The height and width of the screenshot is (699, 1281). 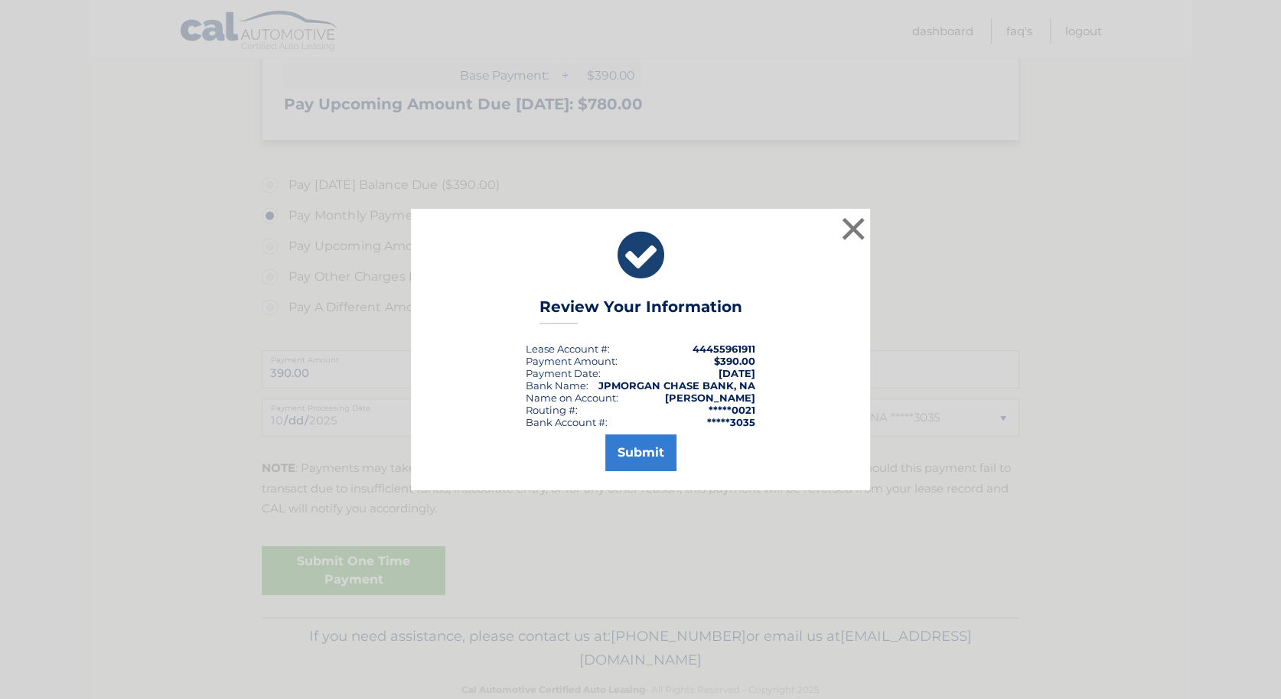 I want to click on div: Name on Account:, so click(x=571, y=398).